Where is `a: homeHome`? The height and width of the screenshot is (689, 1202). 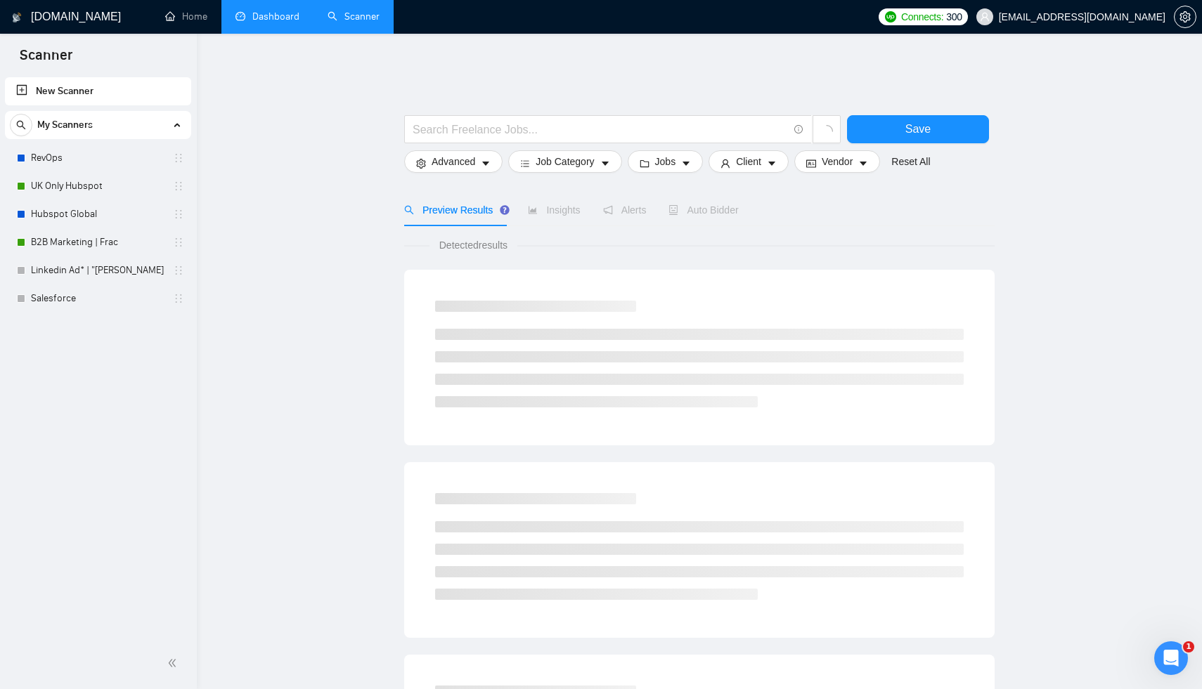
a: homeHome is located at coordinates (186, 16).